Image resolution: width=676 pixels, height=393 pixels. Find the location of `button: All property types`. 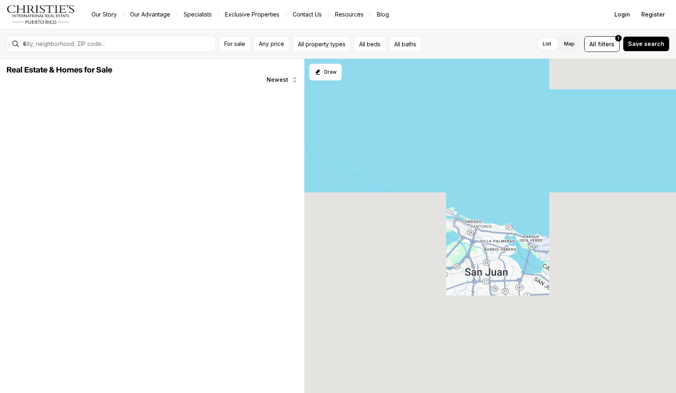

button: All property types is located at coordinates (322, 44).